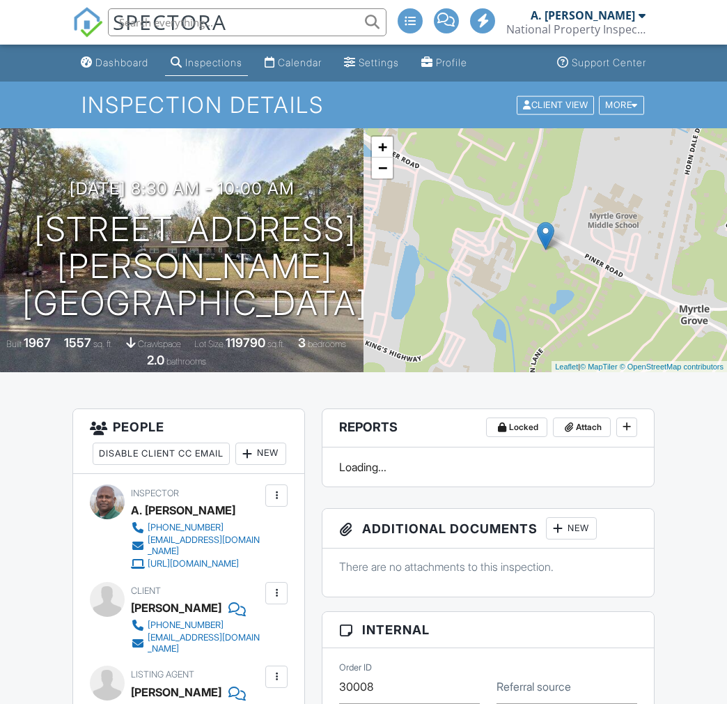 The width and height of the screenshot is (727, 704). What do you see at coordinates (534, 686) in the screenshot?
I see `label: Referral source` at bounding box center [534, 686].